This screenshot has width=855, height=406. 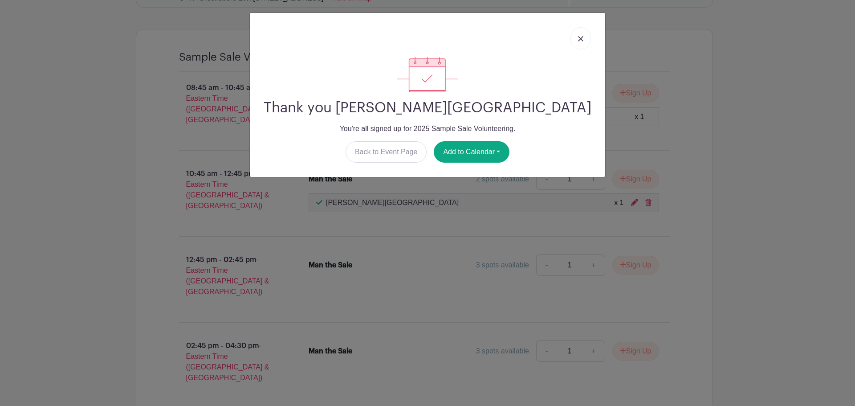 I want to click on a: Back to Event Page, so click(x=386, y=152).